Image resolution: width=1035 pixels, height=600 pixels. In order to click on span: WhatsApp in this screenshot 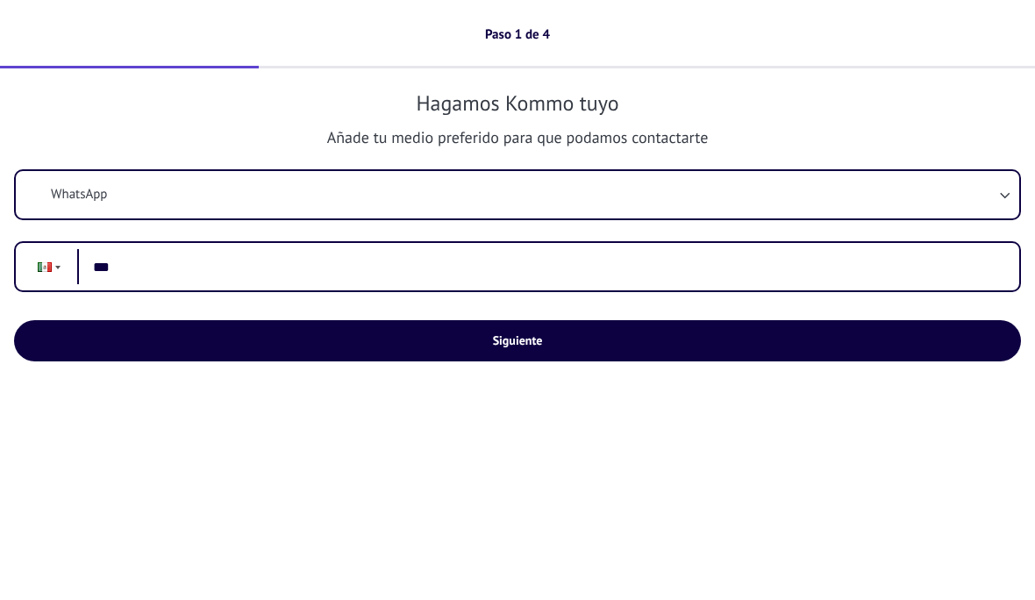, I will do `click(79, 195)`.